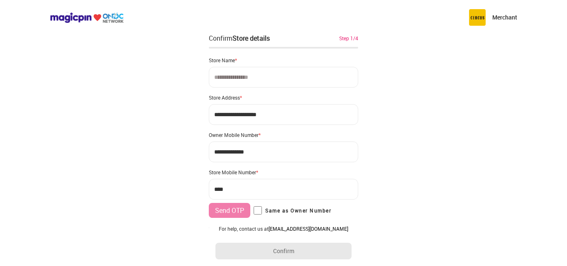  Describe the element at coordinates (477, 17) in the screenshot. I see `img: circus.b677b59b.png` at that location.